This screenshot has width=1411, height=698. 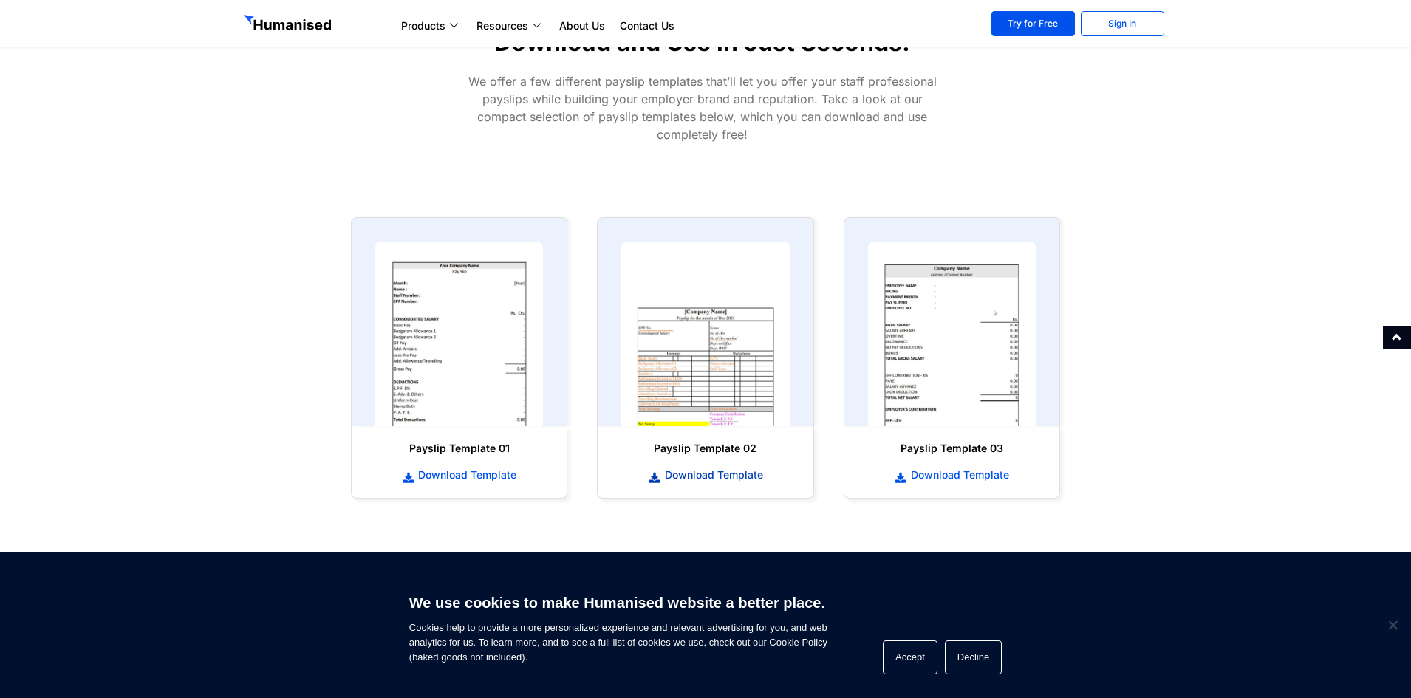 What do you see at coordinates (973, 657) in the screenshot?
I see `button: Decline` at bounding box center [973, 657].